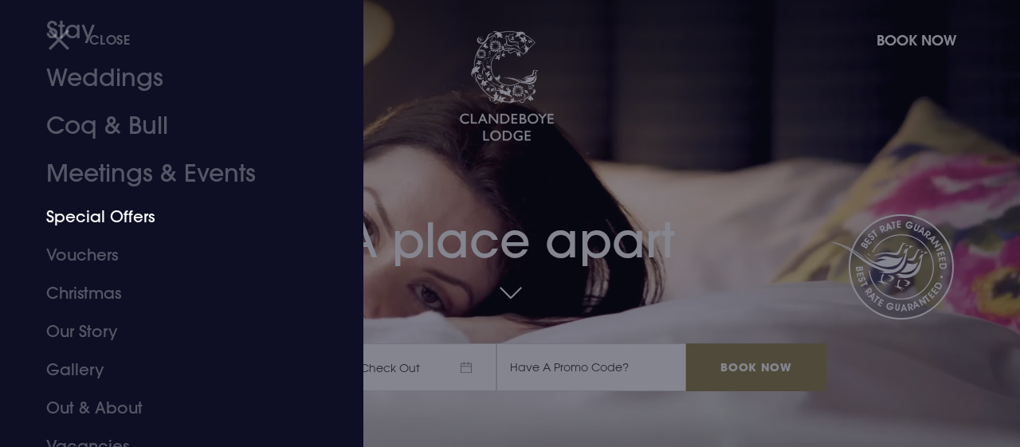 This screenshot has height=447, width=1020. I want to click on span: Close, so click(110, 39).